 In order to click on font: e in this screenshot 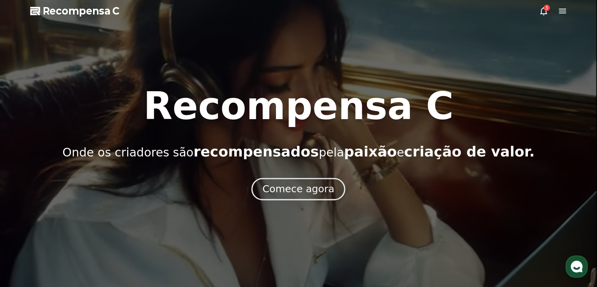, I will do `click(401, 152)`.